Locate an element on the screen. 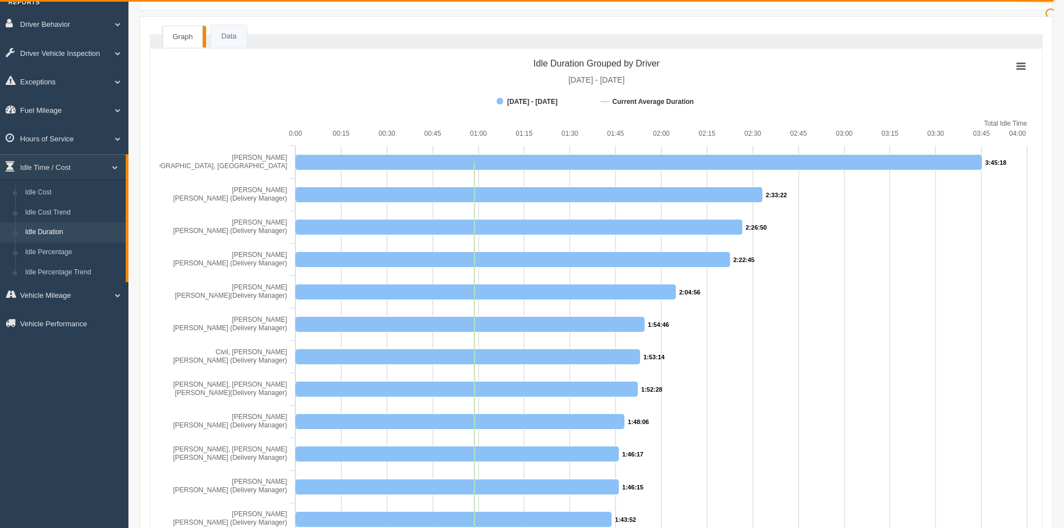 This screenshot has width=1064, height=528. a: Idle Percentage Trend is located at coordinates (73, 273).